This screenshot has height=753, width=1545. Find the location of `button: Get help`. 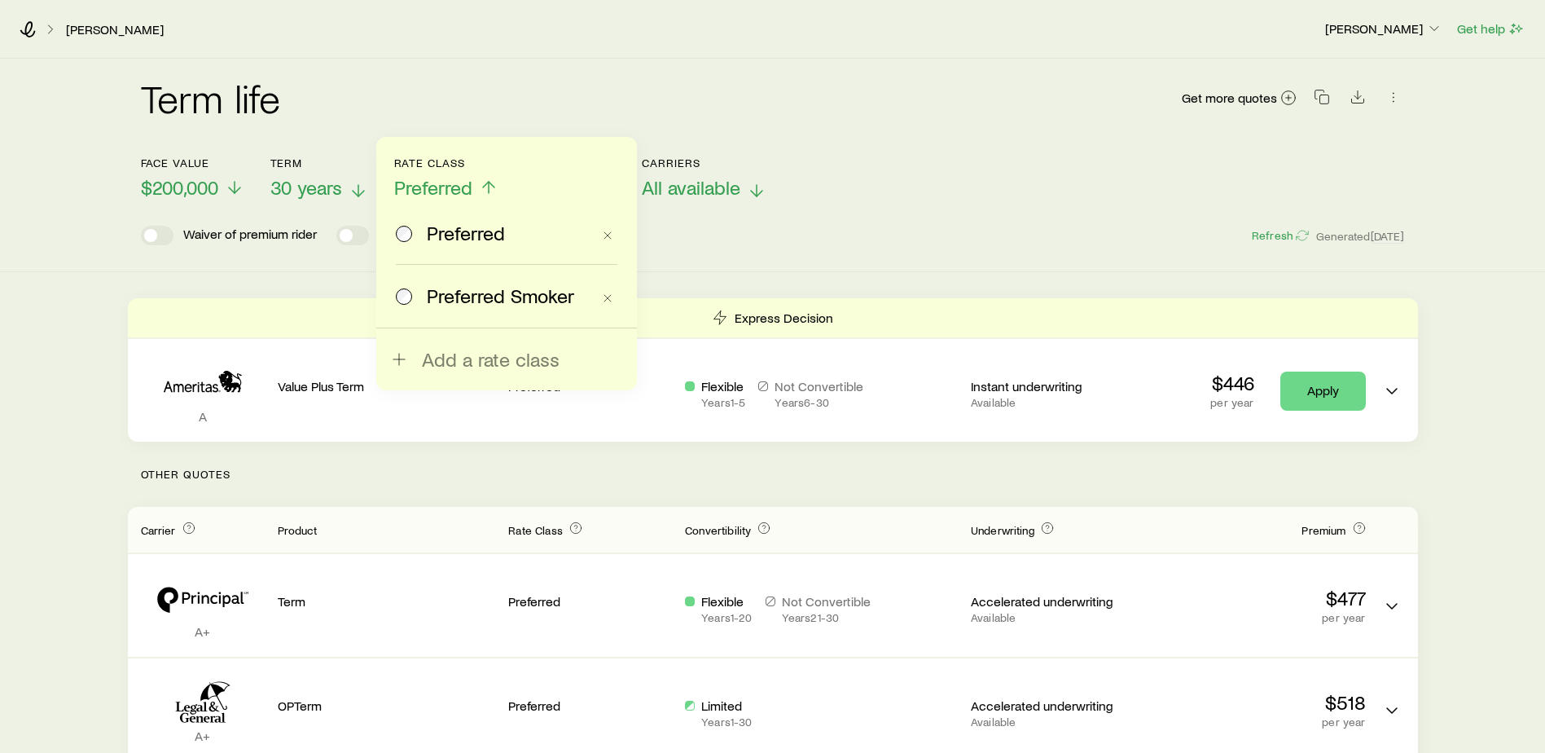

button: Get help is located at coordinates (1490, 29).